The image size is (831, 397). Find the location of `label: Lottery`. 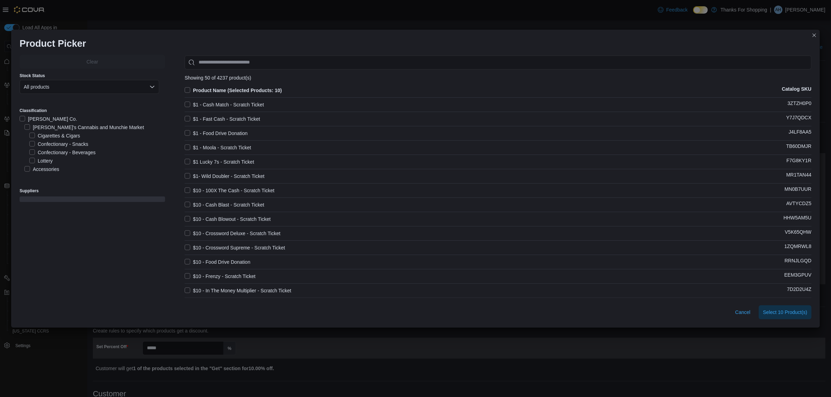

label: Lottery is located at coordinates (41, 161).